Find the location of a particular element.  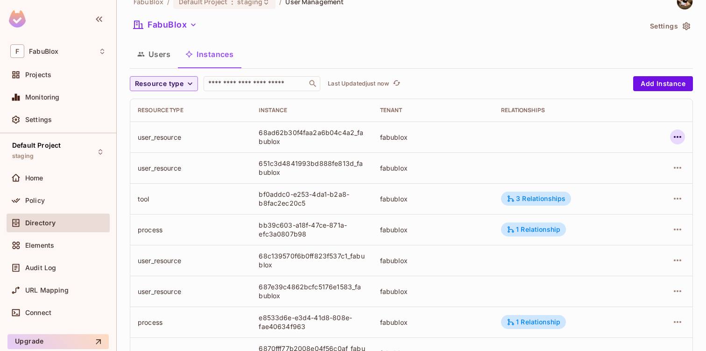

span: Monitoring is located at coordinates (43, 97).